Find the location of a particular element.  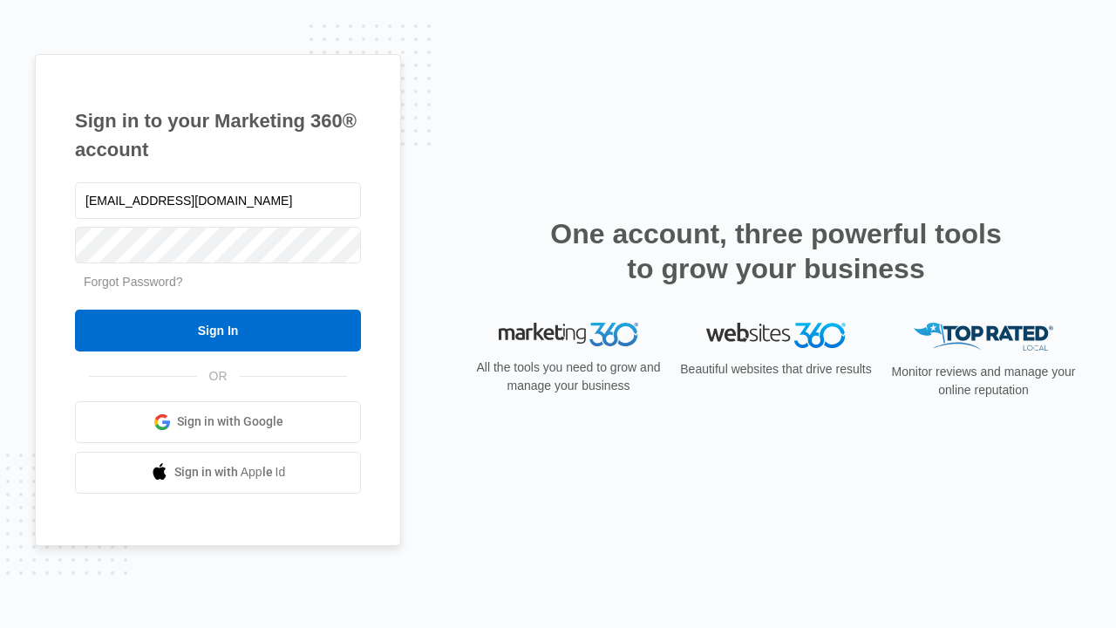

input: Email is located at coordinates (218, 200).